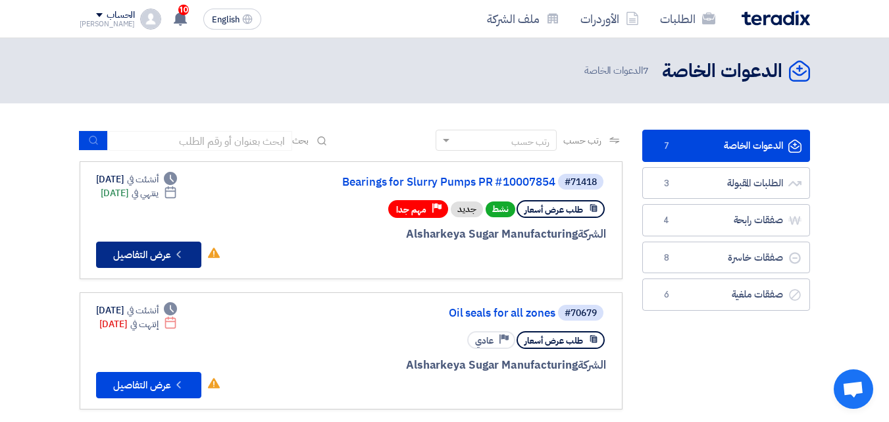  What do you see at coordinates (582, 140) in the screenshot?
I see `span: رتب حسب` at bounding box center [582, 140].